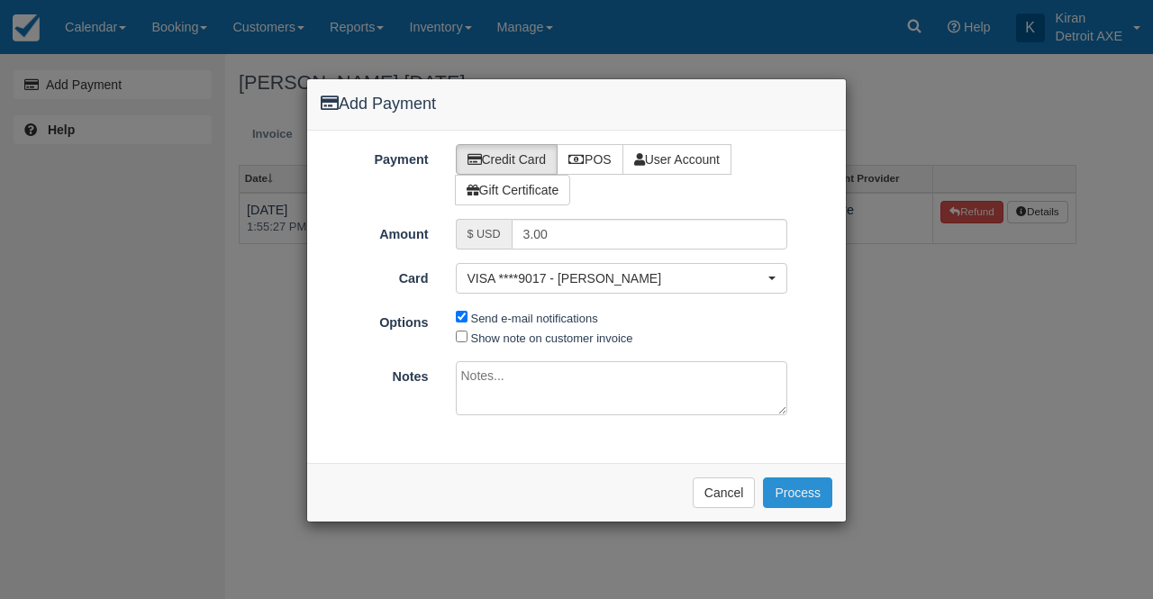 Image resolution: width=1153 pixels, height=599 pixels. Describe the element at coordinates (375, 320) in the screenshot. I see `label: Options` at that location.